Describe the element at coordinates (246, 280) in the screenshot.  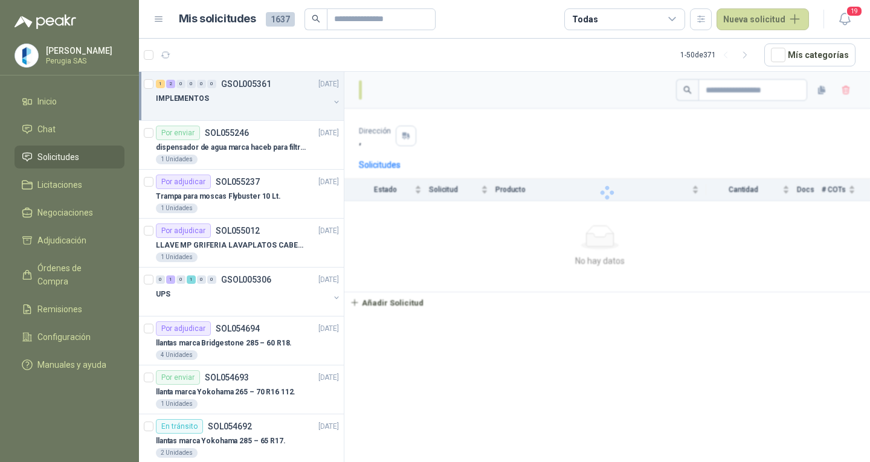
I see `p: GSOL005306` at that location.